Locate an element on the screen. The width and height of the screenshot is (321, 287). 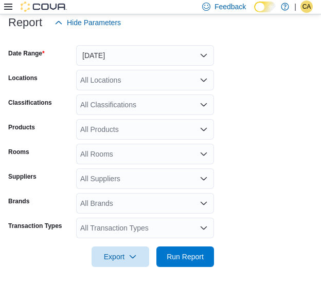
span: CA is located at coordinates (306, 7).